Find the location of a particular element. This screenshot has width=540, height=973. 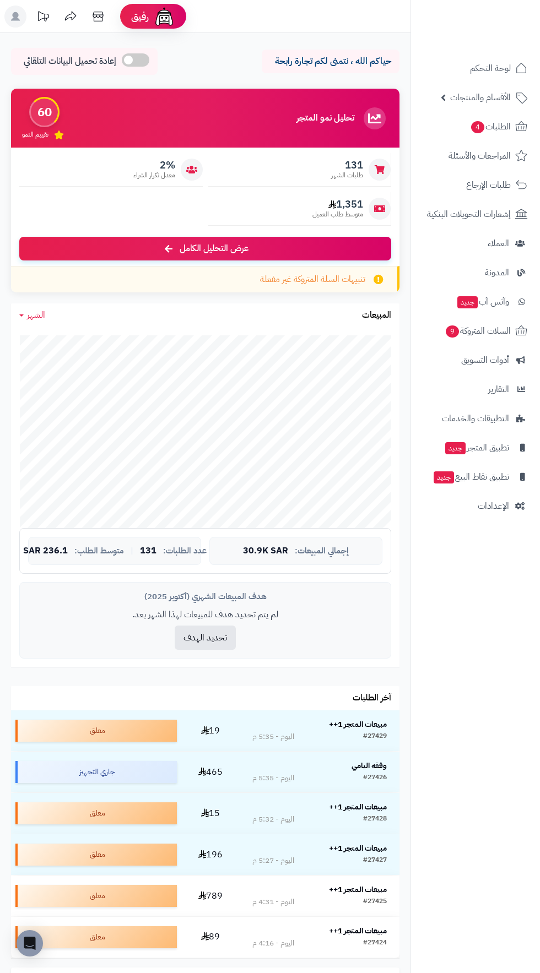

span: 4 is located at coordinates (477, 127).